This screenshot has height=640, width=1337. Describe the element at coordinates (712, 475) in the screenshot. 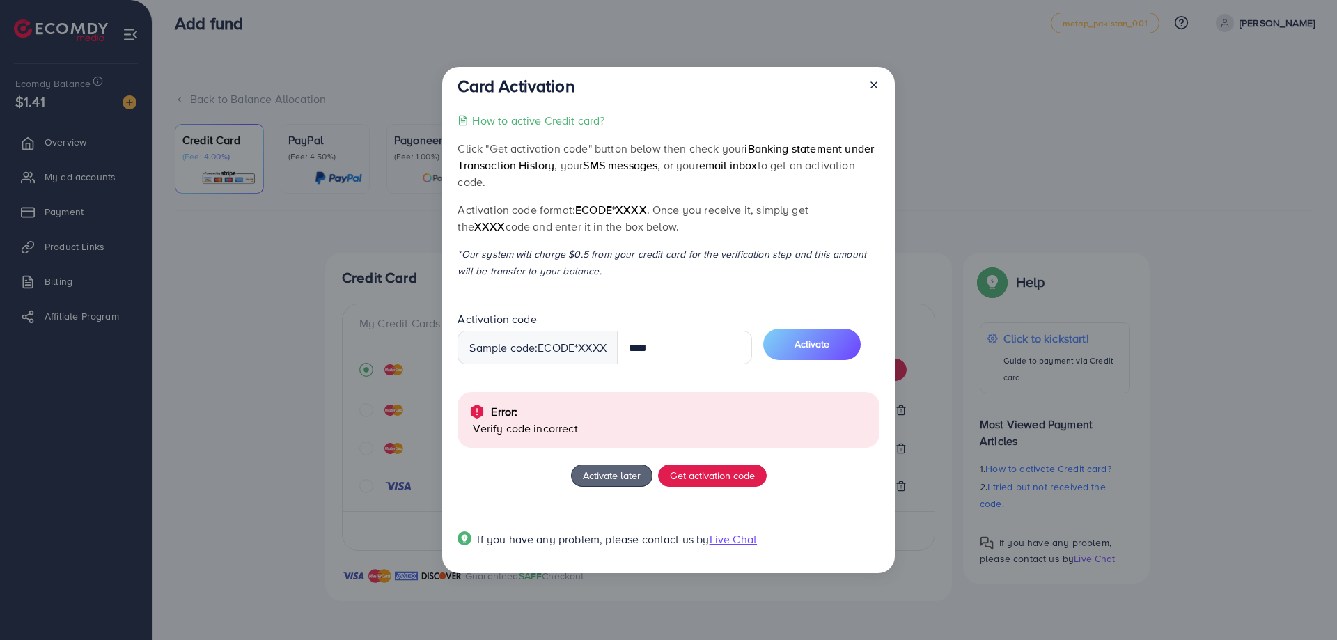

I see `span: Get activation code` at that location.